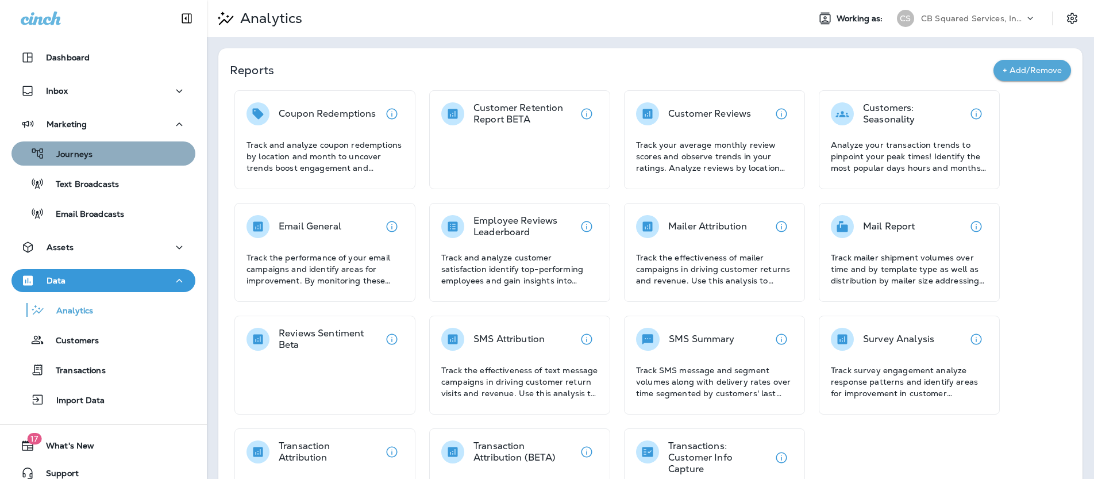 The image size is (1094, 479). What do you see at coordinates (520, 269) in the screenshot?
I see `p: Track and analyze customer satisfaction identify top-performing employees and gain insights into ...` at bounding box center [520, 269].